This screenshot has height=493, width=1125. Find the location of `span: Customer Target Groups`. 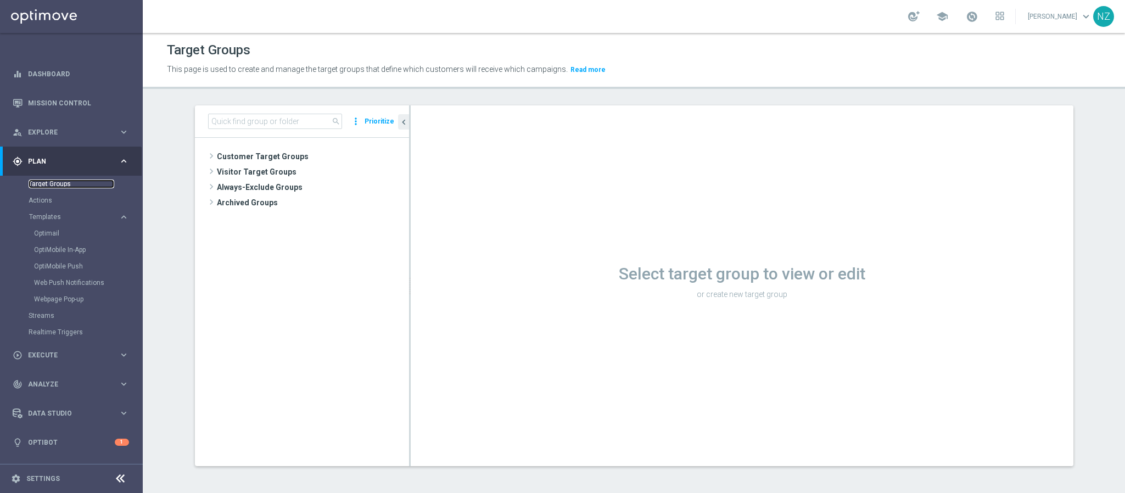

span: Customer Target Groups is located at coordinates (313, 156).